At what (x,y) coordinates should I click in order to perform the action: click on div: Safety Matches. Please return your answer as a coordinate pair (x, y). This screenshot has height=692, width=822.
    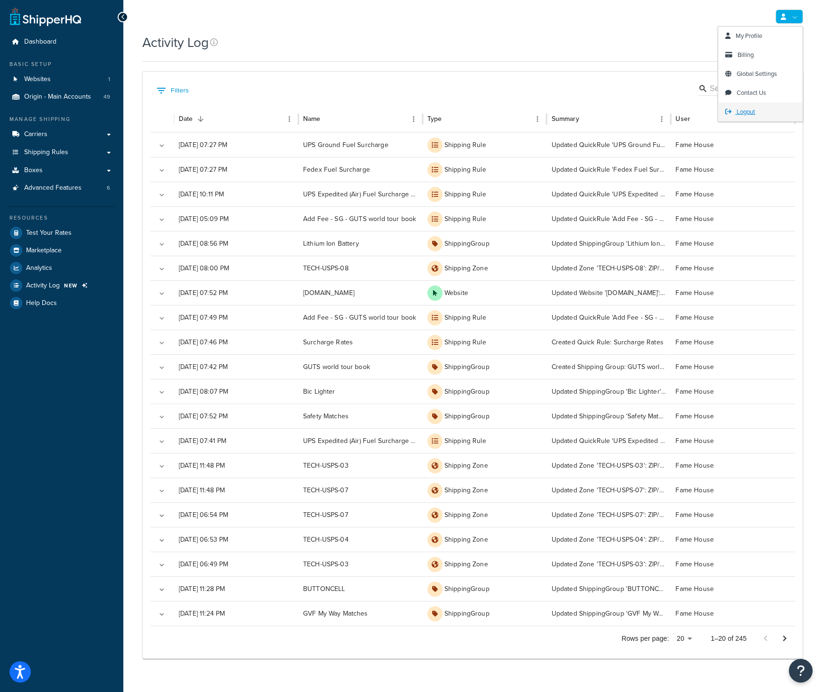
    Looking at the image, I should click on (360, 416).